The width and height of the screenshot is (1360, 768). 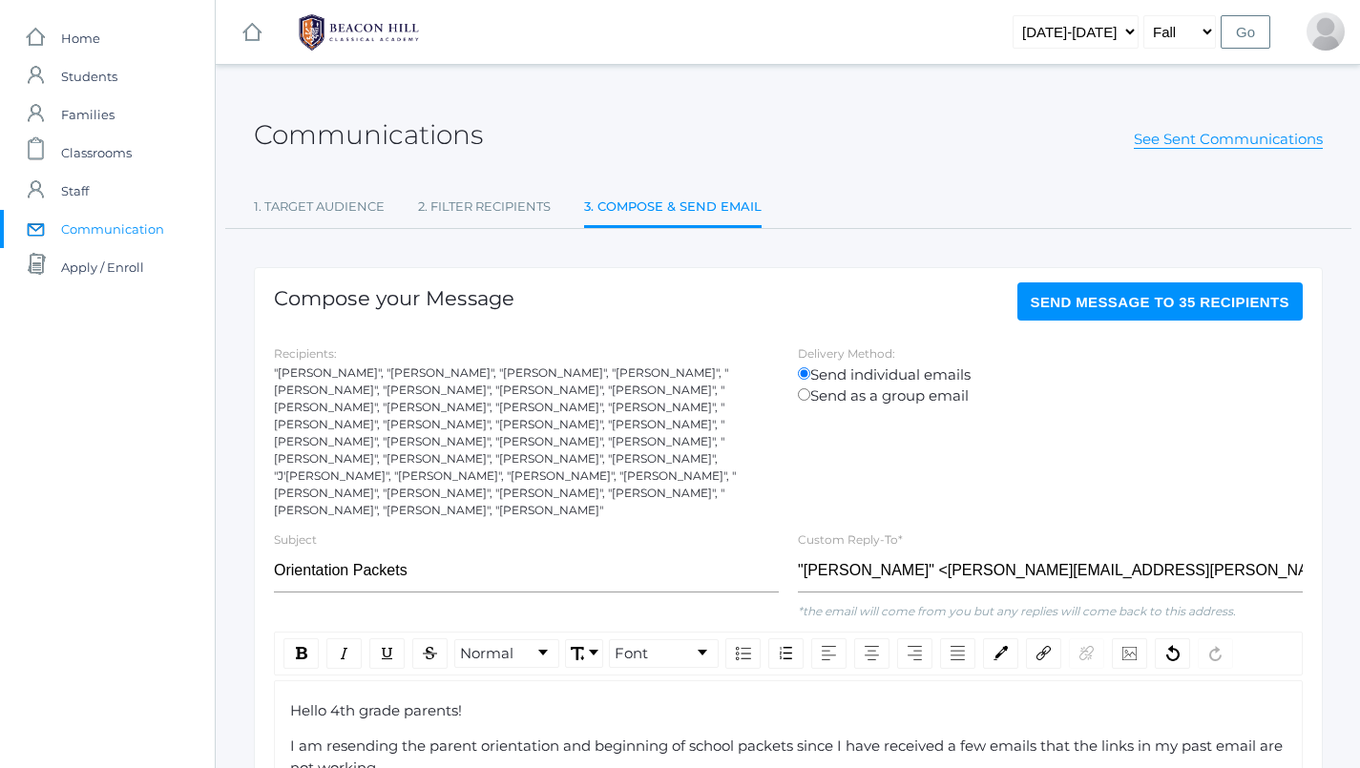 I want to click on div: rdw-block-control, so click(x=507, y=654).